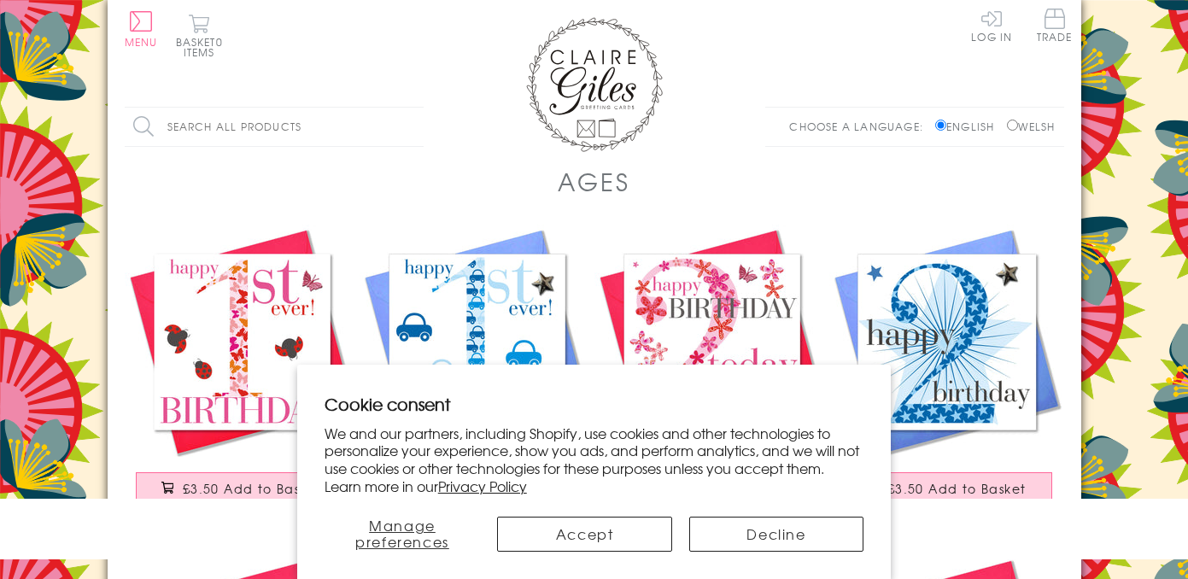 This screenshot has height=579, width=1188. I want to click on img: Birthday Card, Age 2 Girl Pink 2nd Birthday, Embellished with a fabric butterfly, so click(711, 342).